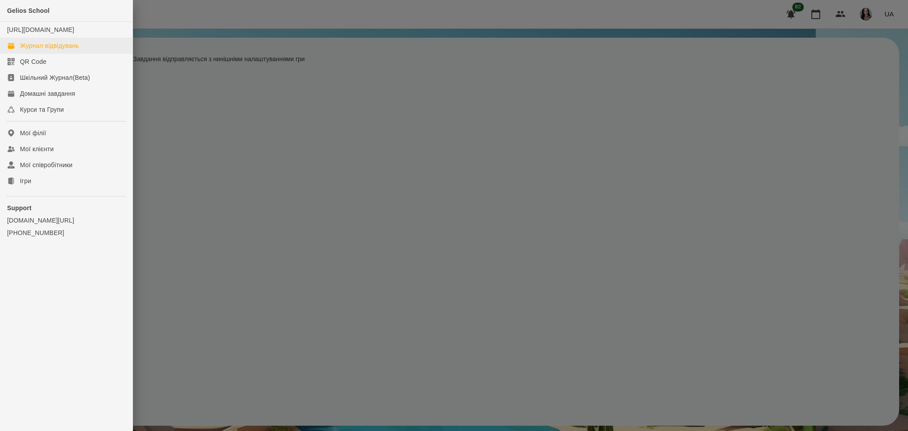 The image size is (908, 431). I want to click on div: Ігри, so click(25, 181).